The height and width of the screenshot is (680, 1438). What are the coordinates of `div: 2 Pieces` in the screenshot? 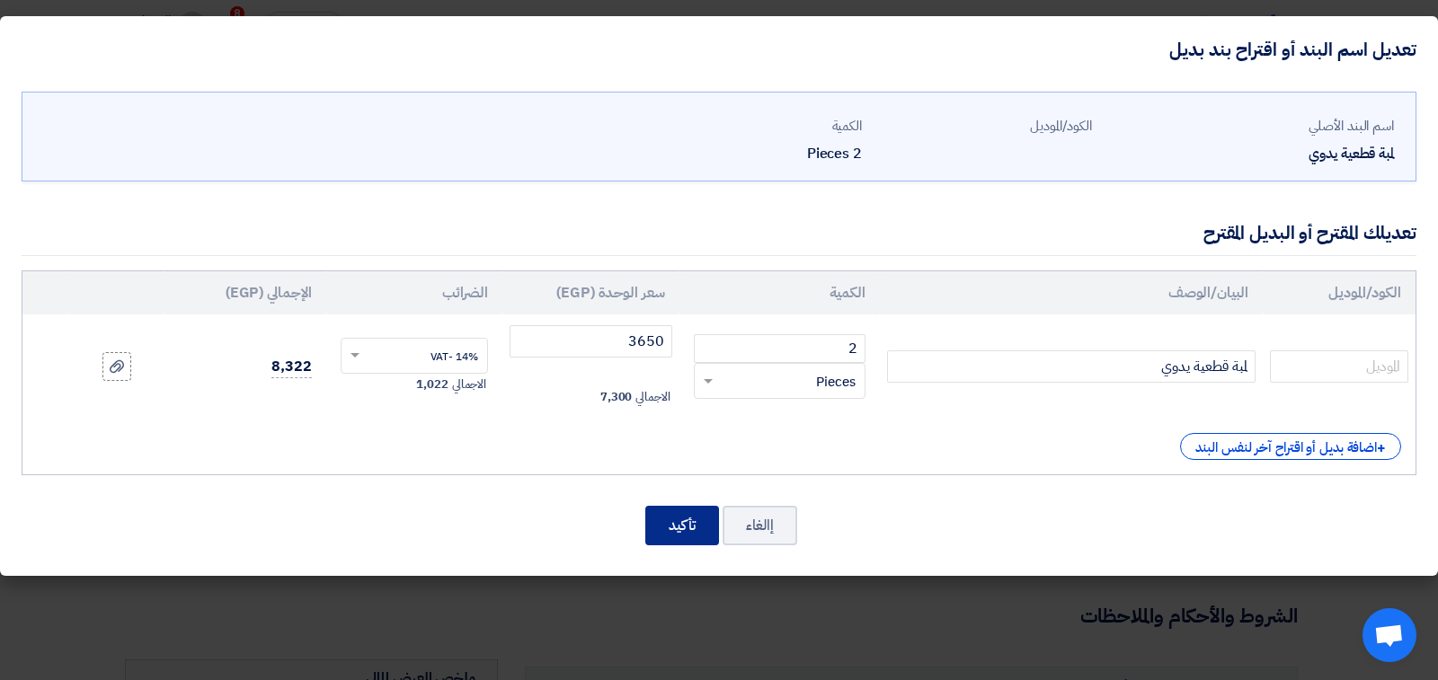 It's located at (754, 154).